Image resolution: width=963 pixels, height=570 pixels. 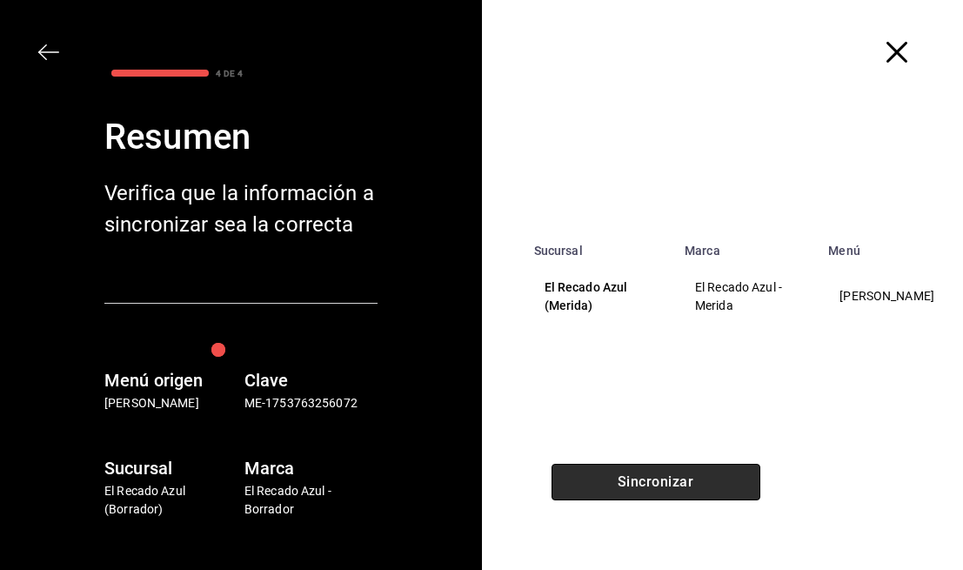 I want to click on th: Marca, so click(x=746, y=245).